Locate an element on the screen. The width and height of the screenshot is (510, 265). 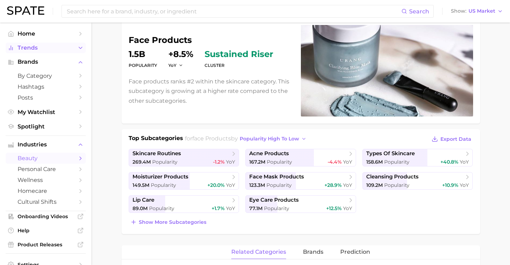
h1: face products is located at coordinates (211, 40).